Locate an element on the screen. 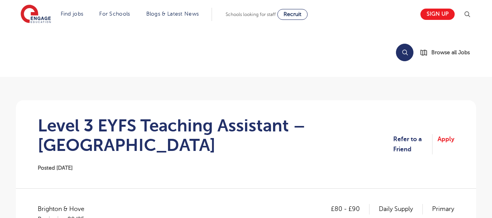 This screenshot has height=218, width=492. img: Engage Education is located at coordinates (36, 14).